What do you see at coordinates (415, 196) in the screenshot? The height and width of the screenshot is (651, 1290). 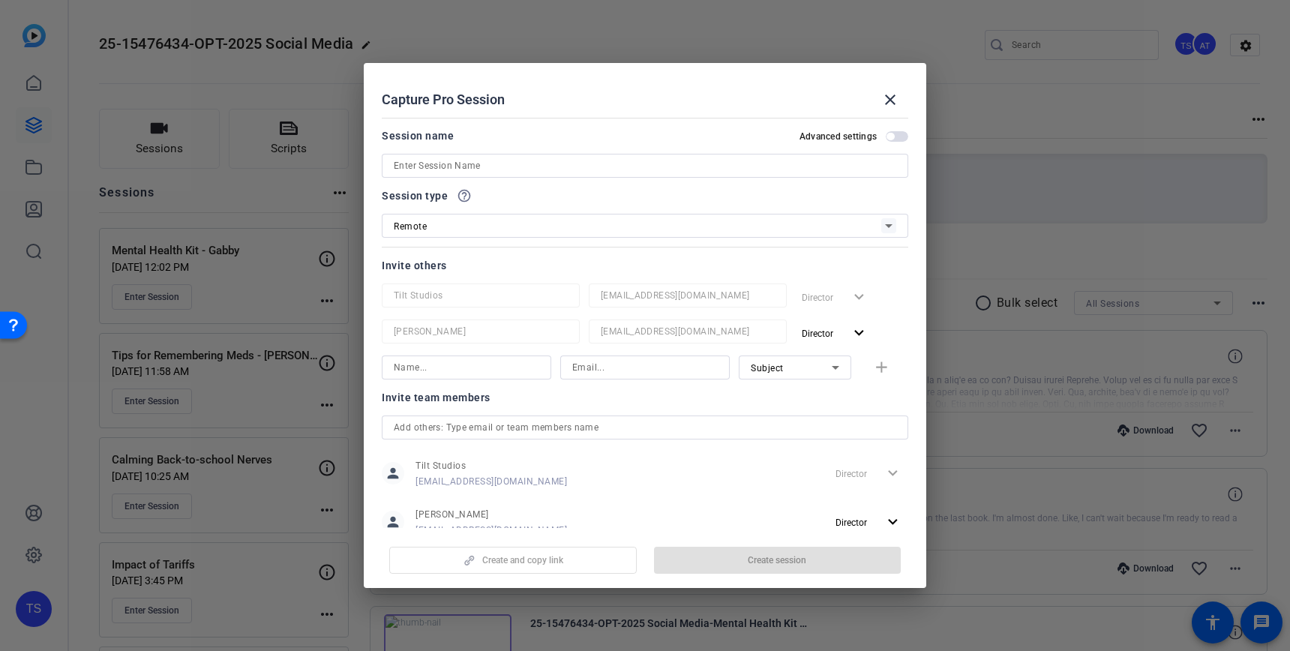 I see `span: Session type` at bounding box center [415, 196].